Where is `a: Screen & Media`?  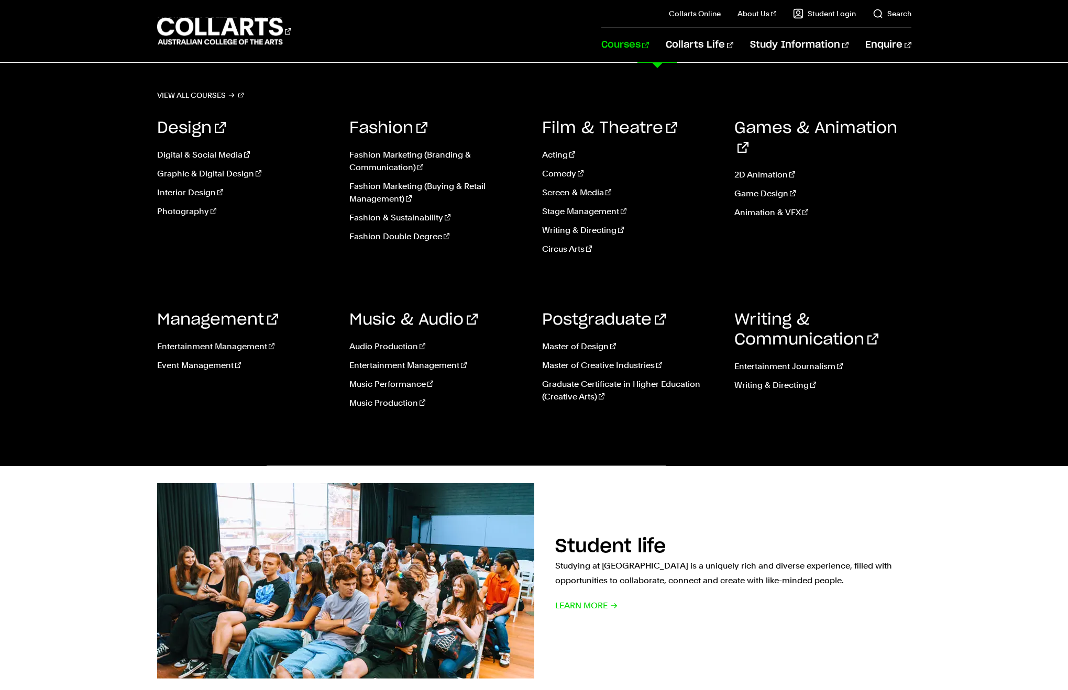
a: Screen & Media is located at coordinates (631, 193).